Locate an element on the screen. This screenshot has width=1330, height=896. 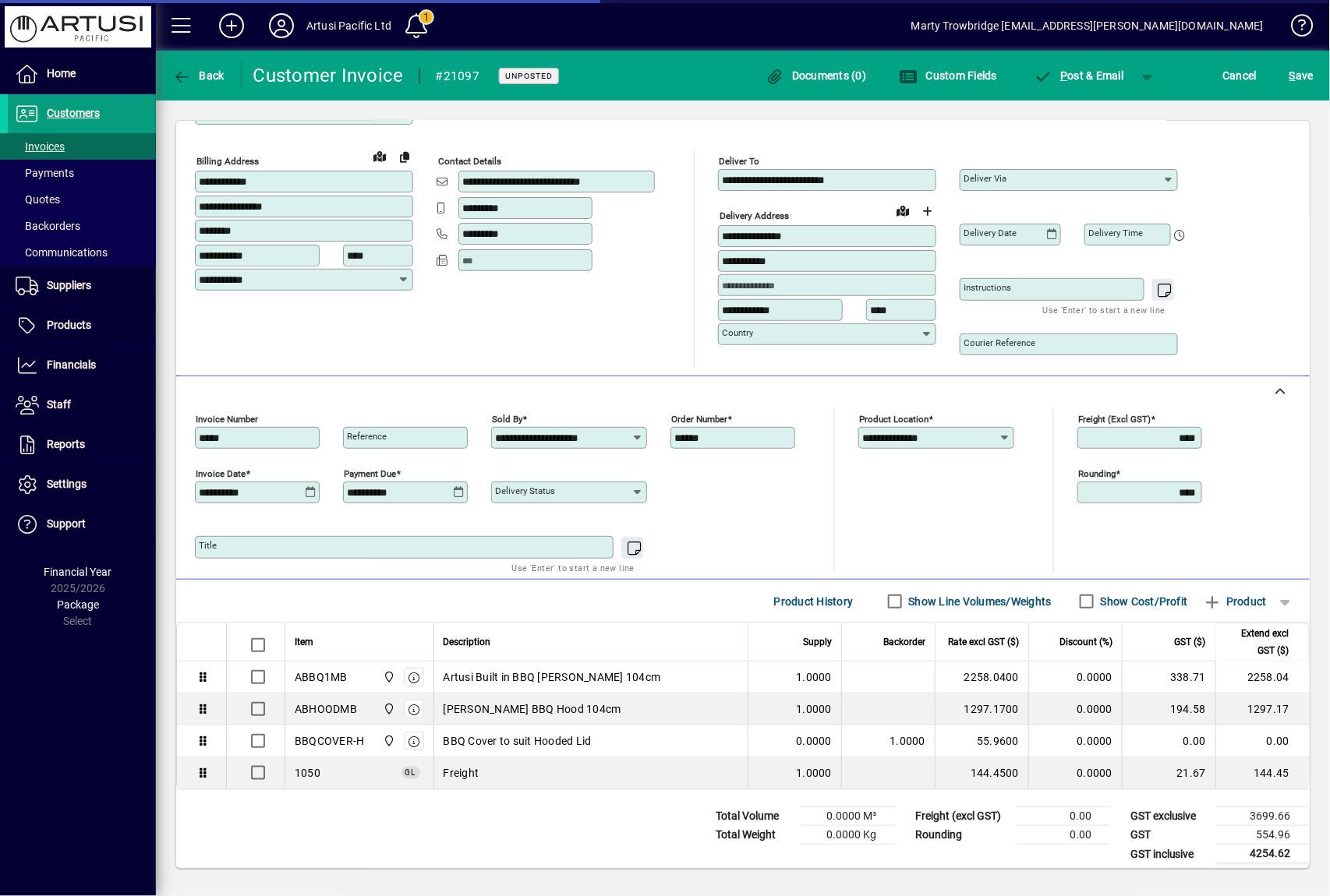
mat-hint: Use 'Enter' to start a new line is located at coordinates (1104, 309).